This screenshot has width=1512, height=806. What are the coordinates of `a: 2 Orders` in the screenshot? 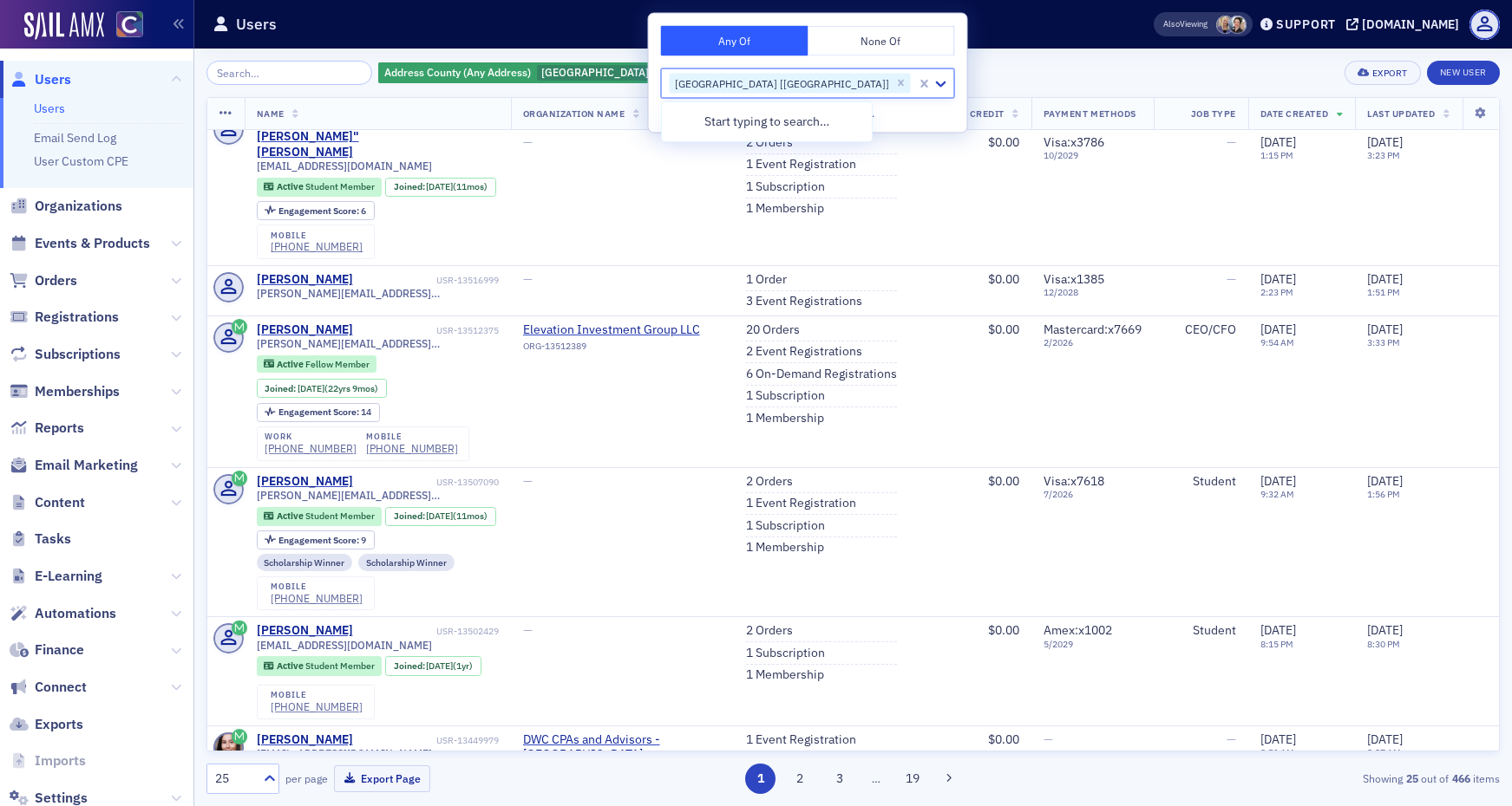 It's located at (769, 482).